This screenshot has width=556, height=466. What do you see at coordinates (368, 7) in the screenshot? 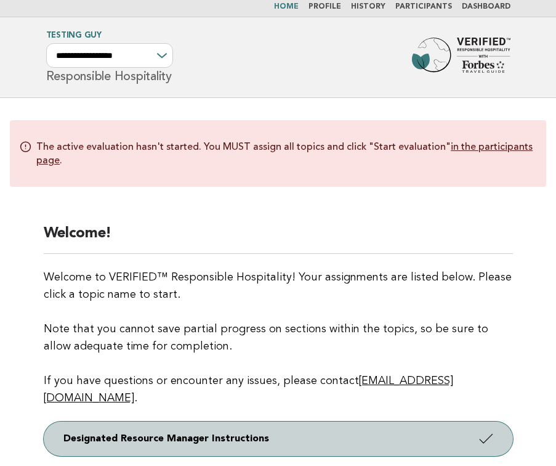
I see `a: History` at bounding box center [368, 7].